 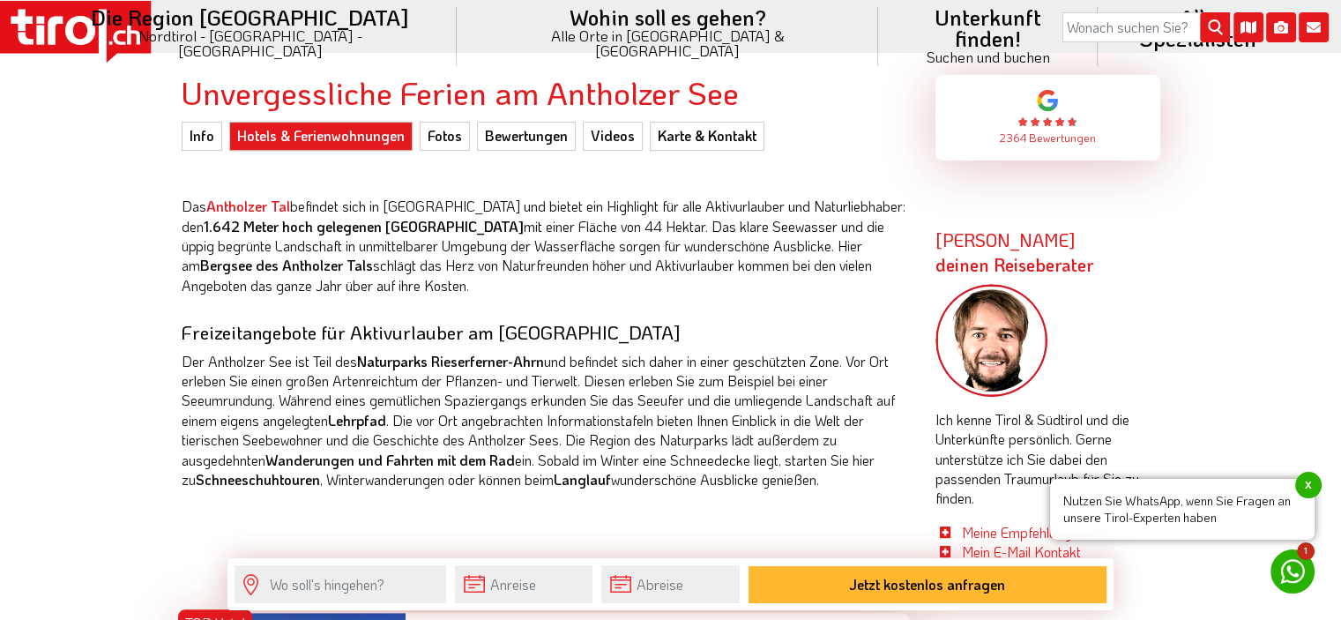 I want to click on strong: Wanderungen und Fahrten mit dem Rad, so click(x=390, y=459).